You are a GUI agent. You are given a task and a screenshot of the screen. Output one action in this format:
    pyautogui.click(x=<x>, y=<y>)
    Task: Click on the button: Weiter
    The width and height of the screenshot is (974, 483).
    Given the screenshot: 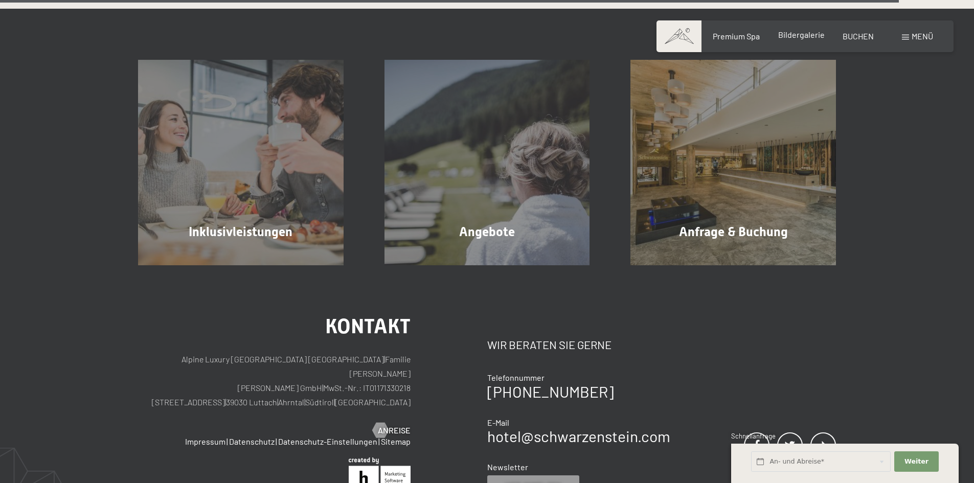 What is the action you would take?
    pyautogui.click(x=916, y=462)
    